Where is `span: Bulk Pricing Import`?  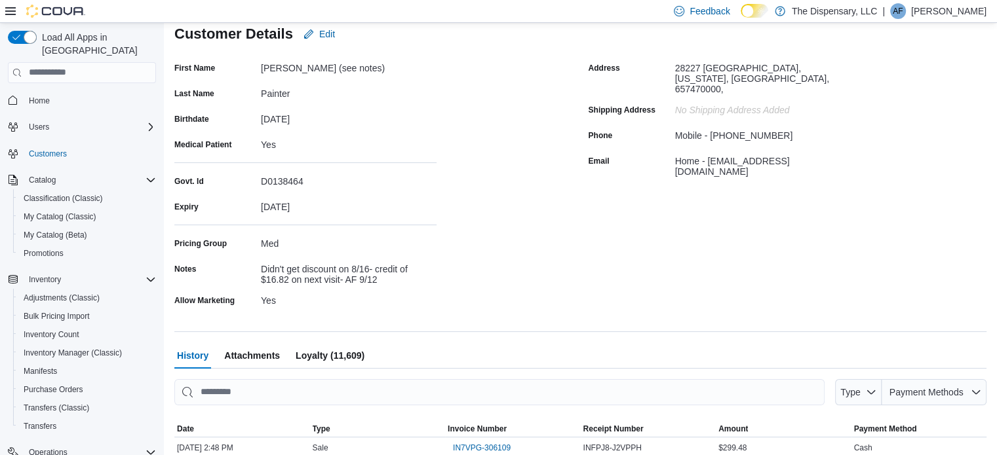
span: Bulk Pricing Import is located at coordinates (87, 317).